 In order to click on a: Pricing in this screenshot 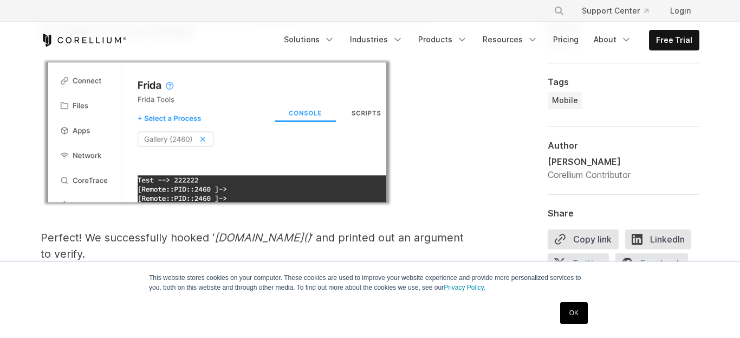, I will do `click(566, 40)`.